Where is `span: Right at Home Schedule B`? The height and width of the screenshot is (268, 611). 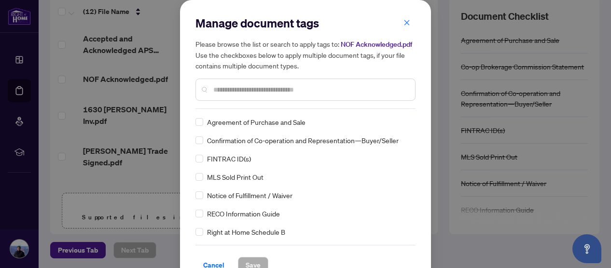 span: Right at Home Schedule B is located at coordinates (246, 232).